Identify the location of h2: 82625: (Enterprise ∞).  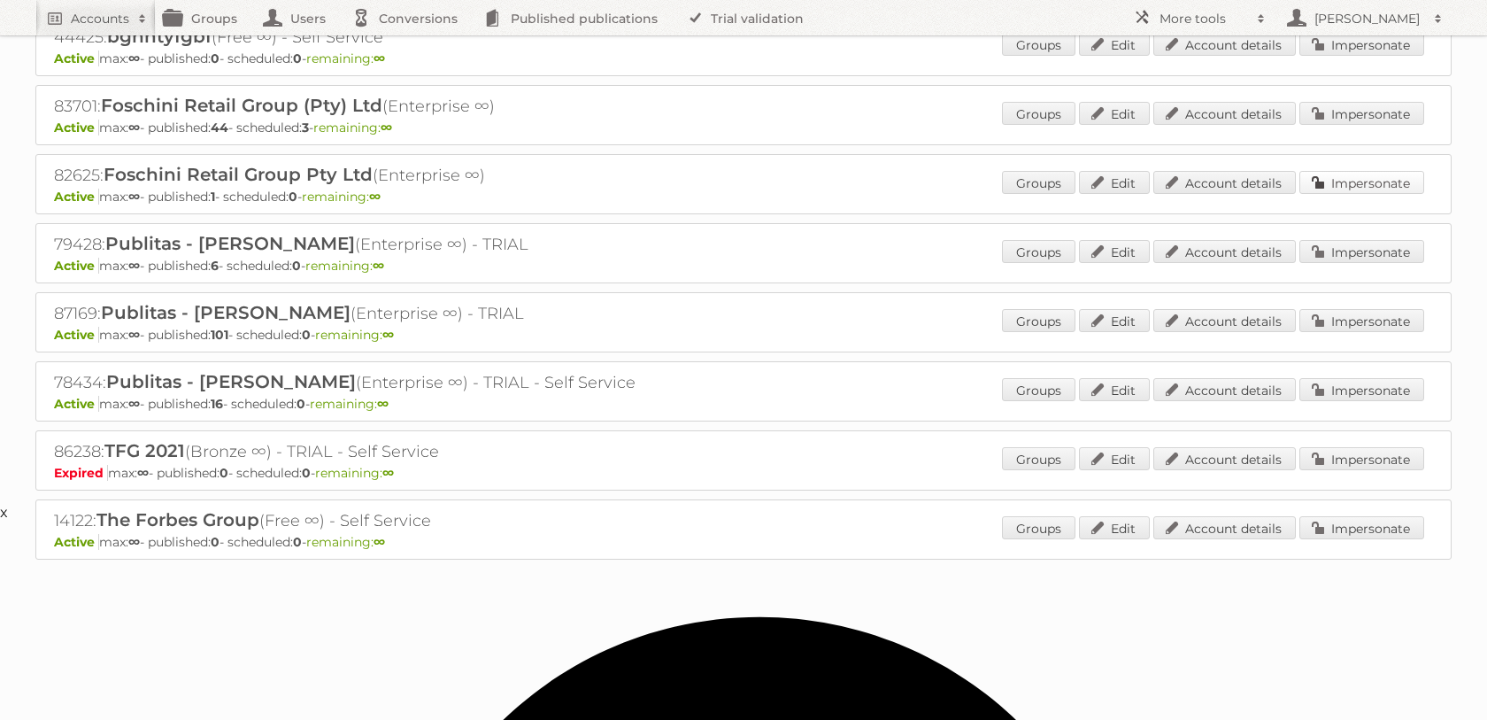
(364, 175).